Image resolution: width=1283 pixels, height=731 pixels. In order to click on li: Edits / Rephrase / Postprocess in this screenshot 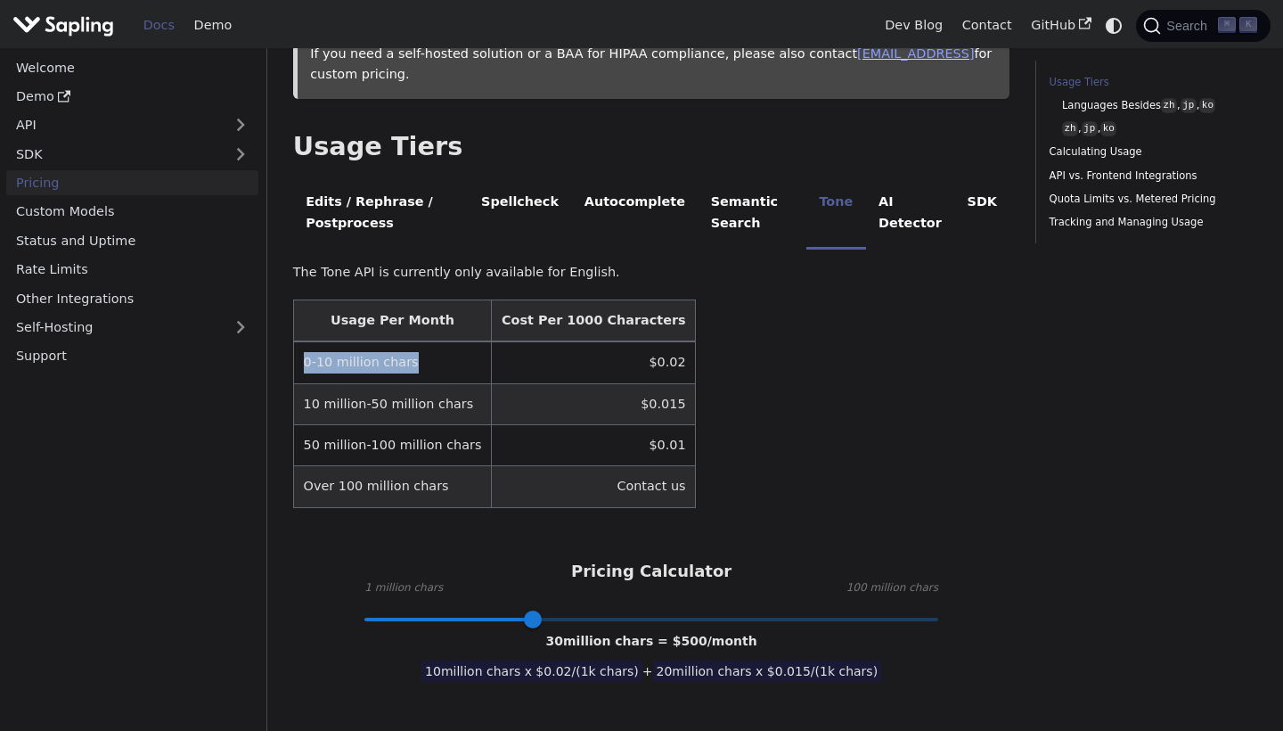, I will do `click(381, 214)`.